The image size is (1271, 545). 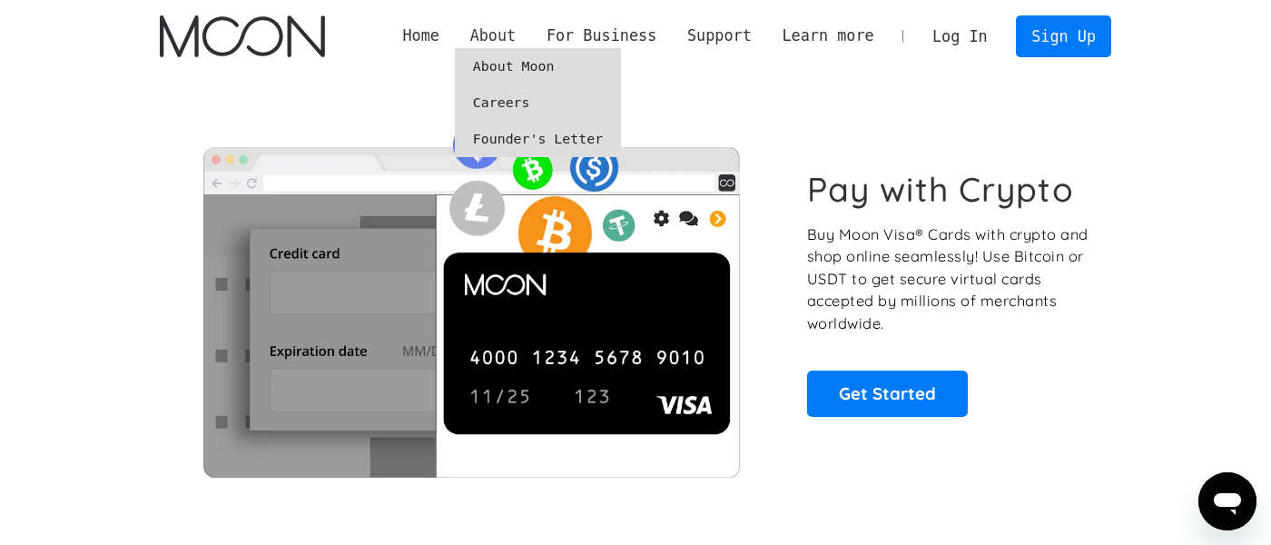 What do you see at coordinates (537, 139) in the screenshot?
I see `a: Founder's Letter` at bounding box center [537, 139].